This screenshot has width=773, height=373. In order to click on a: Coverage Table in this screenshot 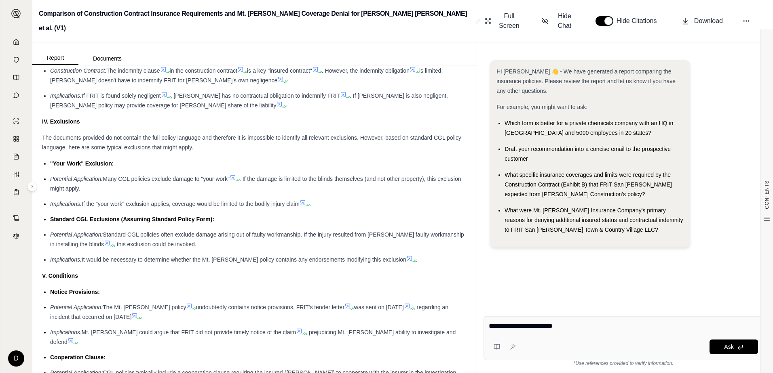, I will do `click(16, 192)`.